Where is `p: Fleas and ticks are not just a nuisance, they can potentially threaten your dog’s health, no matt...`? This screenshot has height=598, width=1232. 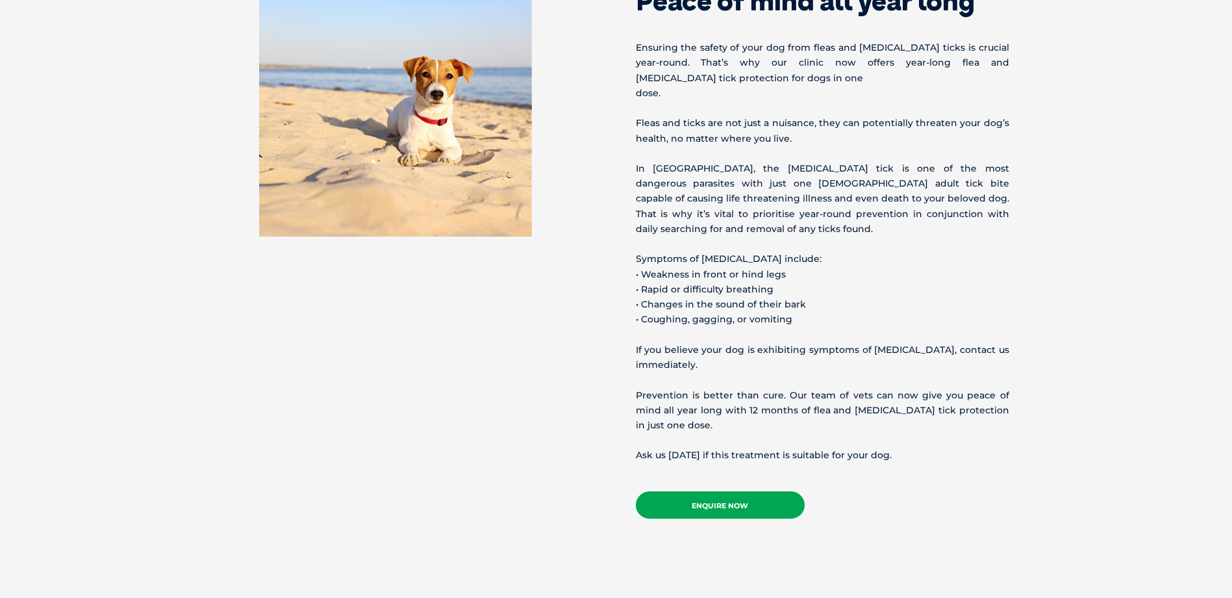 p: Fleas and ticks are not just a nuisance, they can potentially threaten your dog’s health, no matt... is located at coordinates (822, 131).